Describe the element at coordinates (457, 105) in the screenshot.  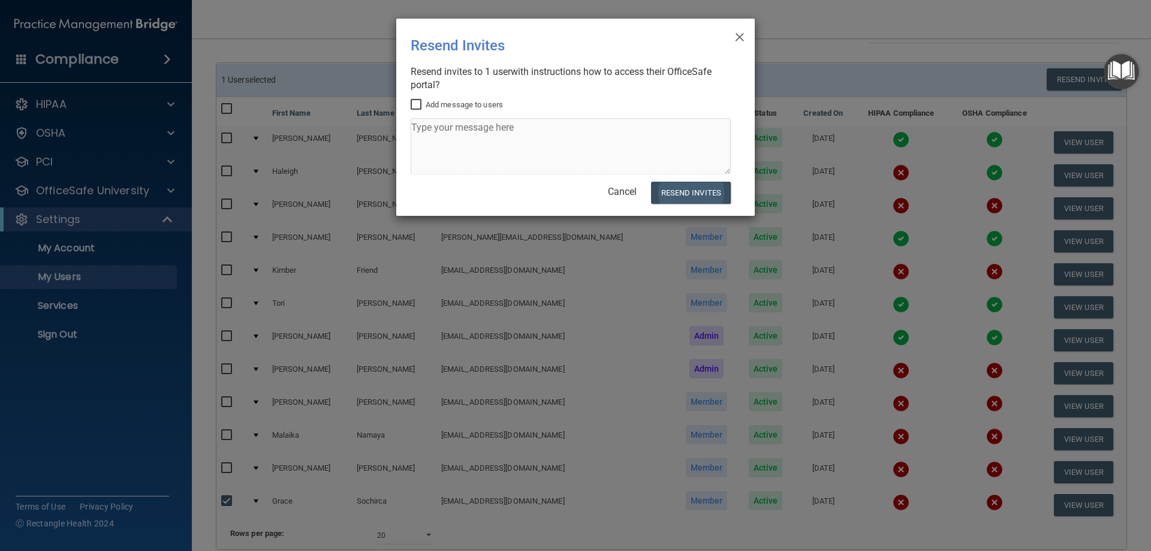
I see `label: Add message to users` at that location.